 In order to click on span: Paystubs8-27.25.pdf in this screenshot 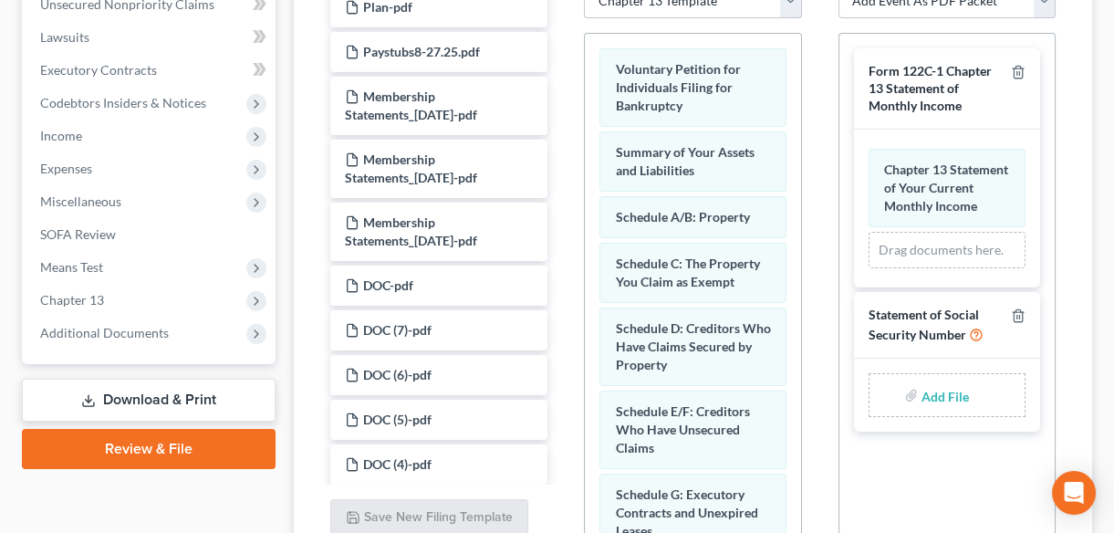, I will do `click(422, 51)`.